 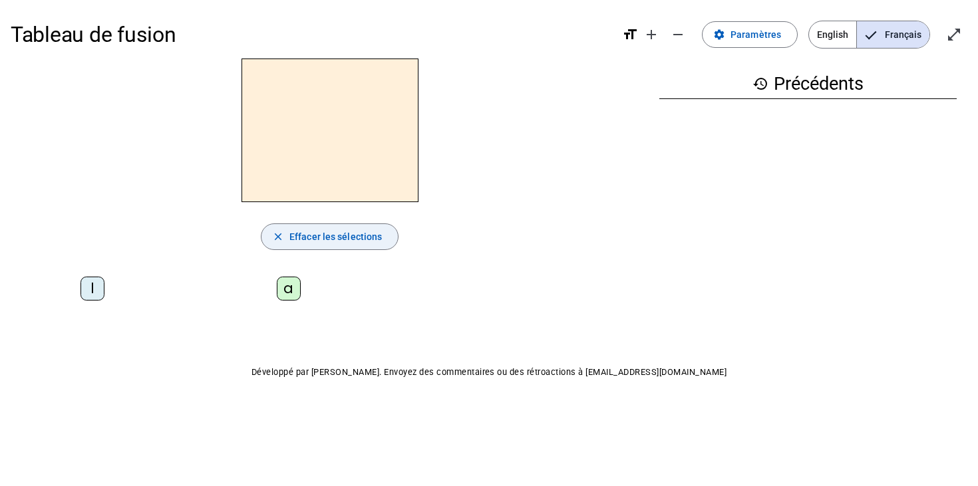 What do you see at coordinates (755, 35) in the screenshot?
I see `span: Paramètres` at bounding box center [755, 35].